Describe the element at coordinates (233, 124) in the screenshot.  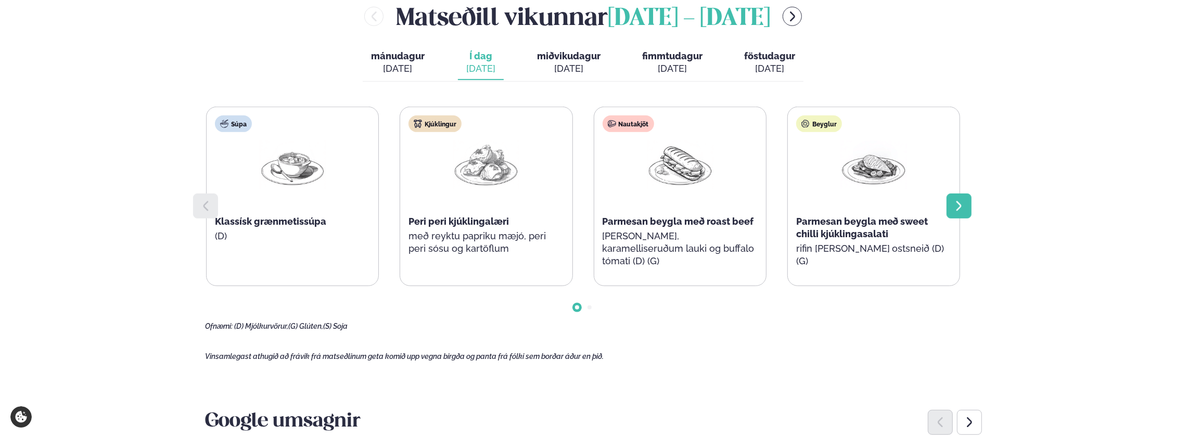
I see `div: Súpa` at that location.